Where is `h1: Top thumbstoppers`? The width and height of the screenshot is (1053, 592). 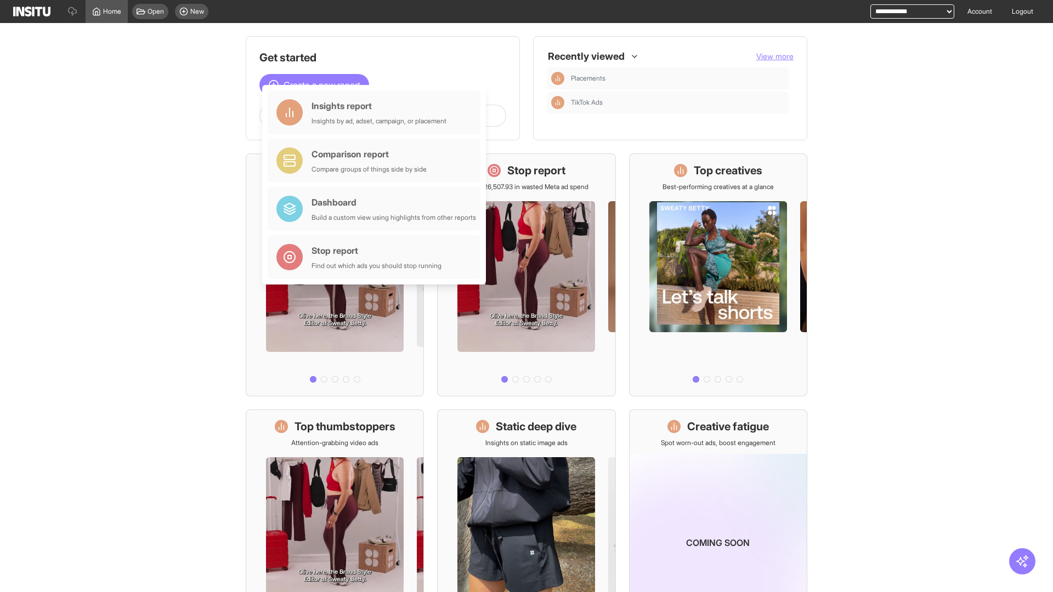 h1: Top thumbstoppers is located at coordinates (345, 427).